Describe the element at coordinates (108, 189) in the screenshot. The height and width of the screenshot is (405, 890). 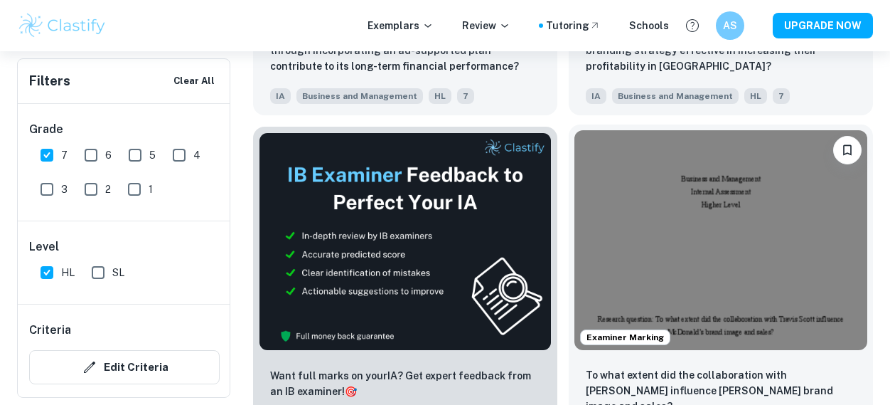
I see `span: 2` at that location.